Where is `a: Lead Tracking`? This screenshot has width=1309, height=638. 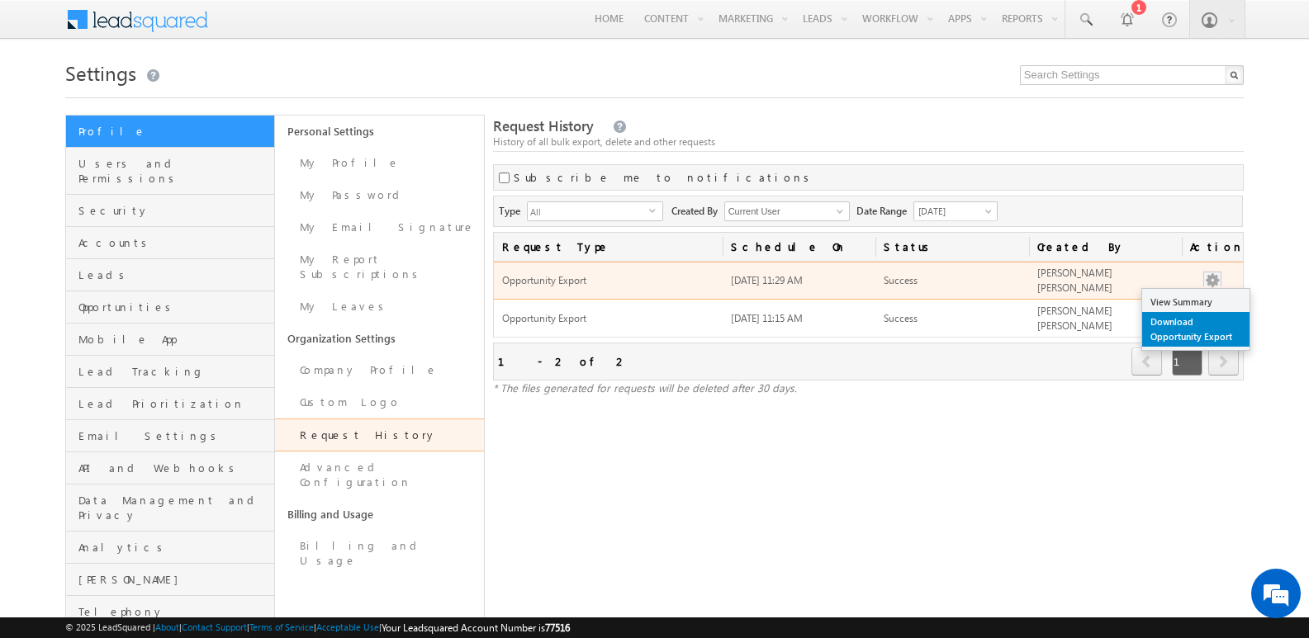 a: Lead Tracking is located at coordinates (170, 372).